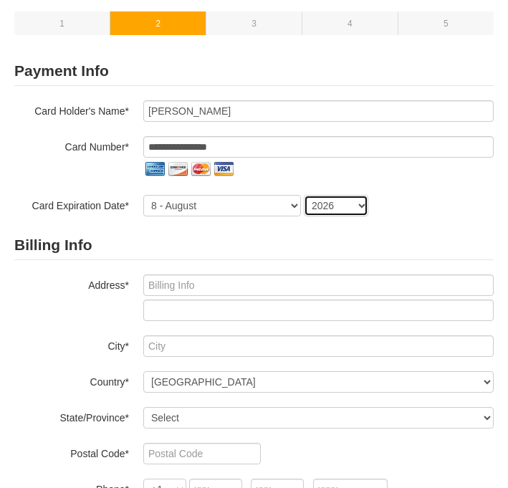  Describe the element at coordinates (318, 346) in the screenshot. I see `input: City` at that location.